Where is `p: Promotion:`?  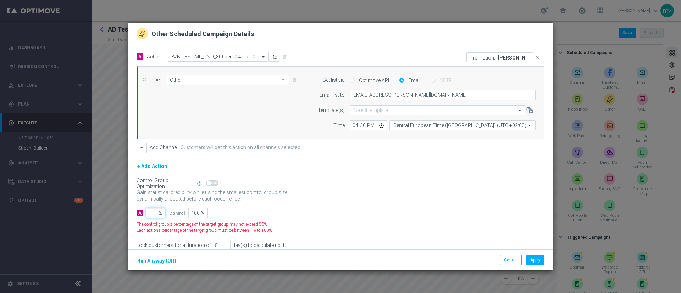 p: Promotion: is located at coordinates (482, 57).